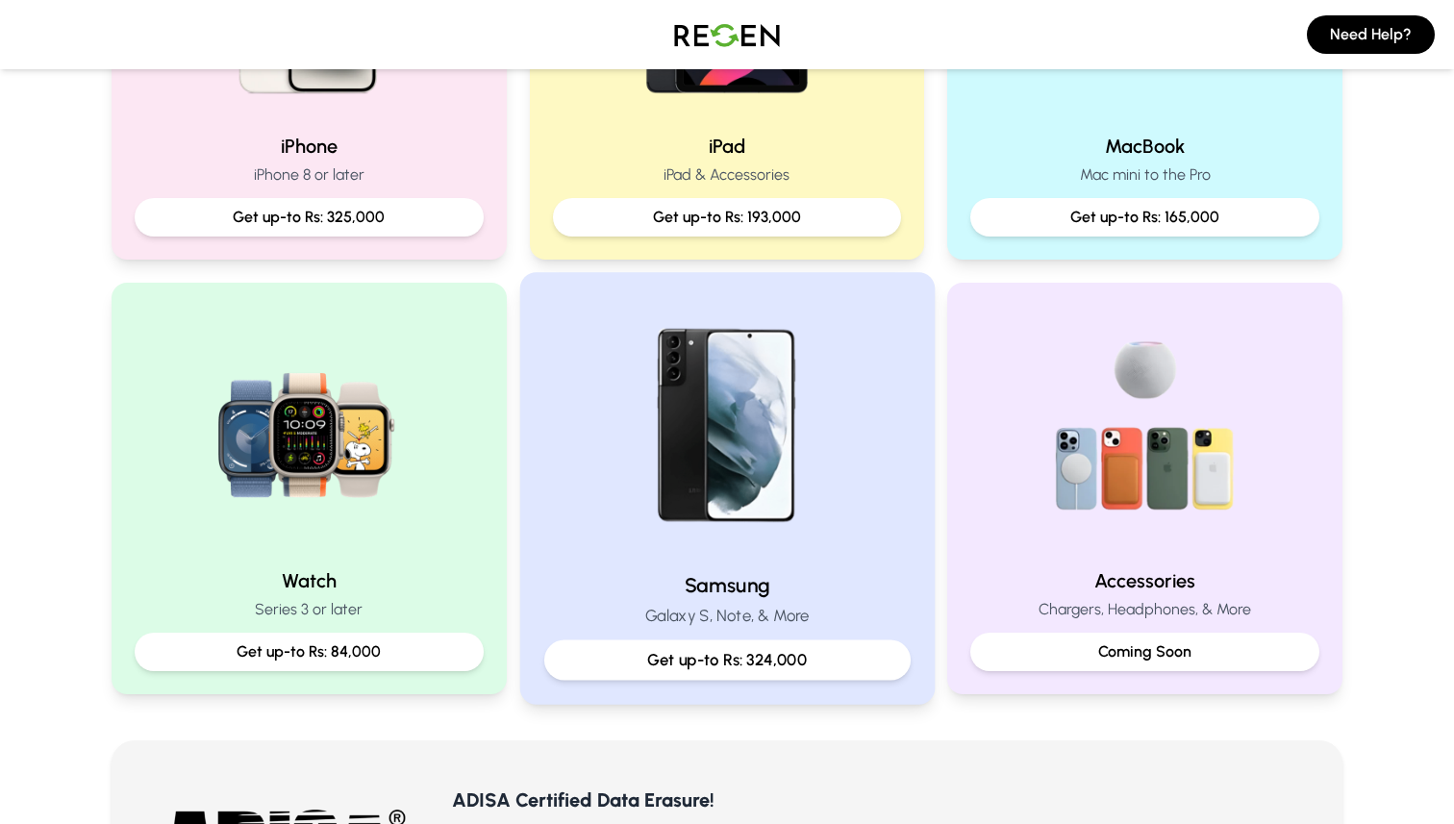 Image resolution: width=1454 pixels, height=824 pixels. I want to click on h2: Accessories, so click(1144, 581).